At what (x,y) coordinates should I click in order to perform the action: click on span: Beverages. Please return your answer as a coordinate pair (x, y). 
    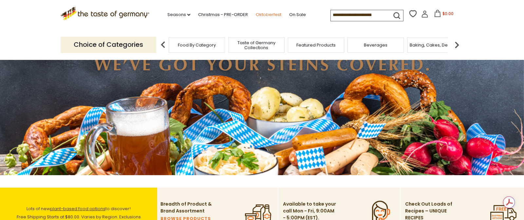
    Looking at the image, I should click on (376, 45).